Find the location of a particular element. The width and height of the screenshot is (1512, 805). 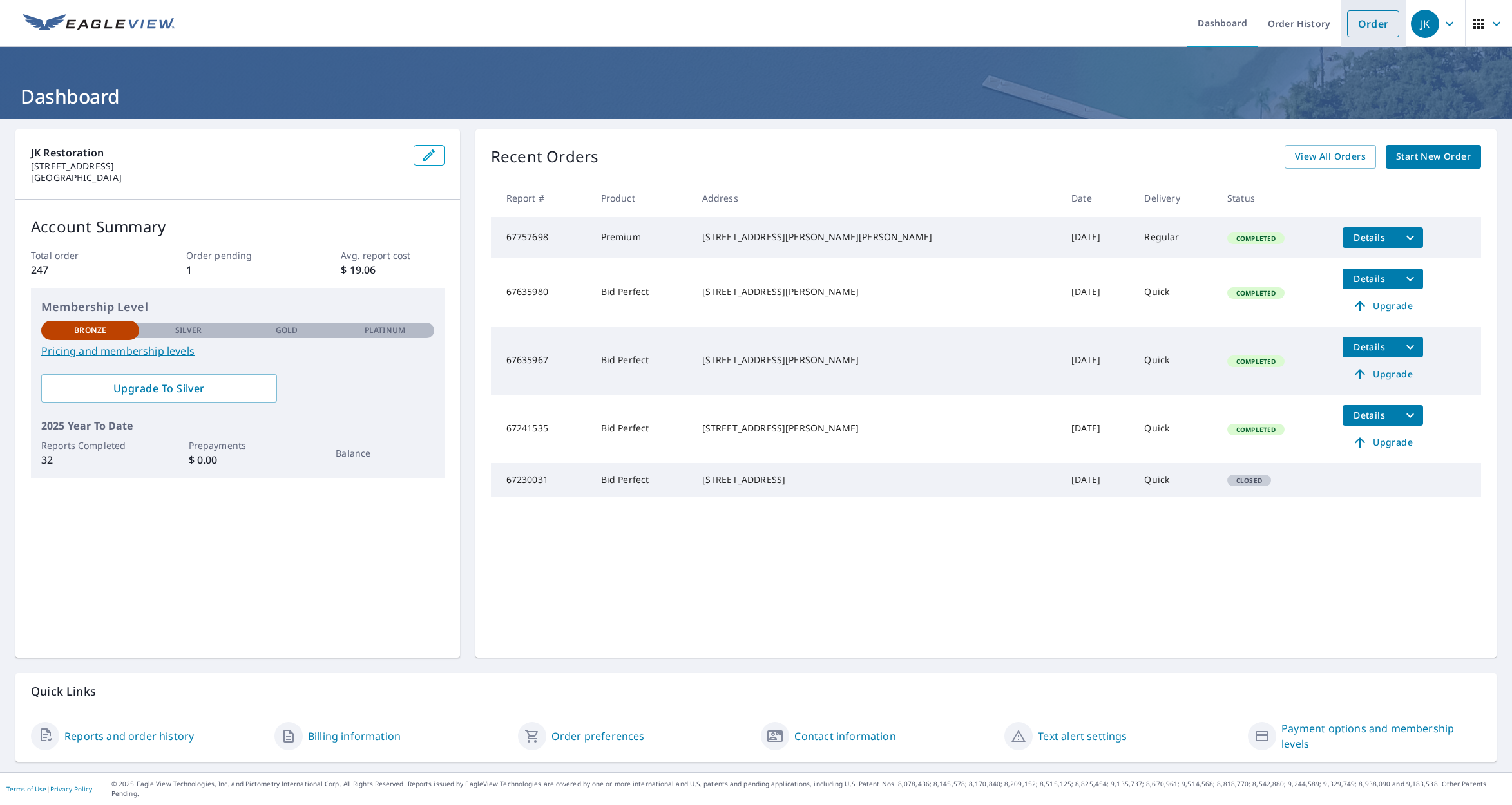

p: 1 is located at coordinates (238, 270).